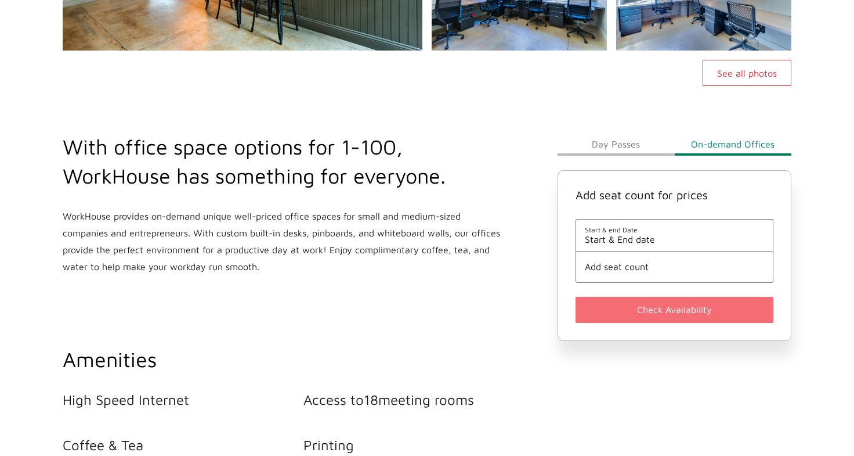 This screenshot has height=456, width=854. I want to click on li: Access to 18 meeting rooms, so click(424, 399).